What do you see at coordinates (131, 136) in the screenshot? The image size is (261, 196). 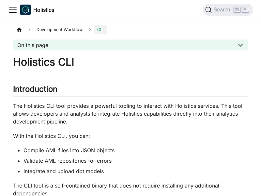 I see `p: With the Holistics CLI, you can:` at bounding box center [131, 136].